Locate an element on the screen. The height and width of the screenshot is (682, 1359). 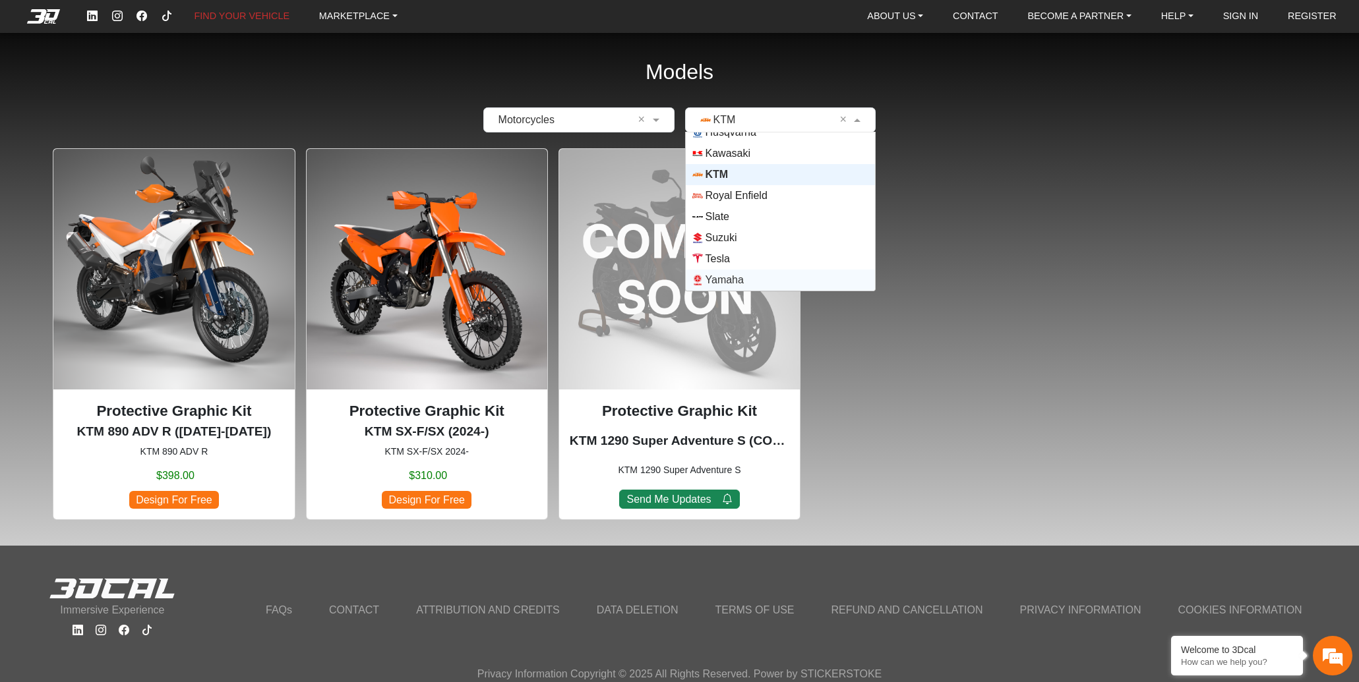
a: BECOME A PARTNER is located at coordinates (1079, 16).